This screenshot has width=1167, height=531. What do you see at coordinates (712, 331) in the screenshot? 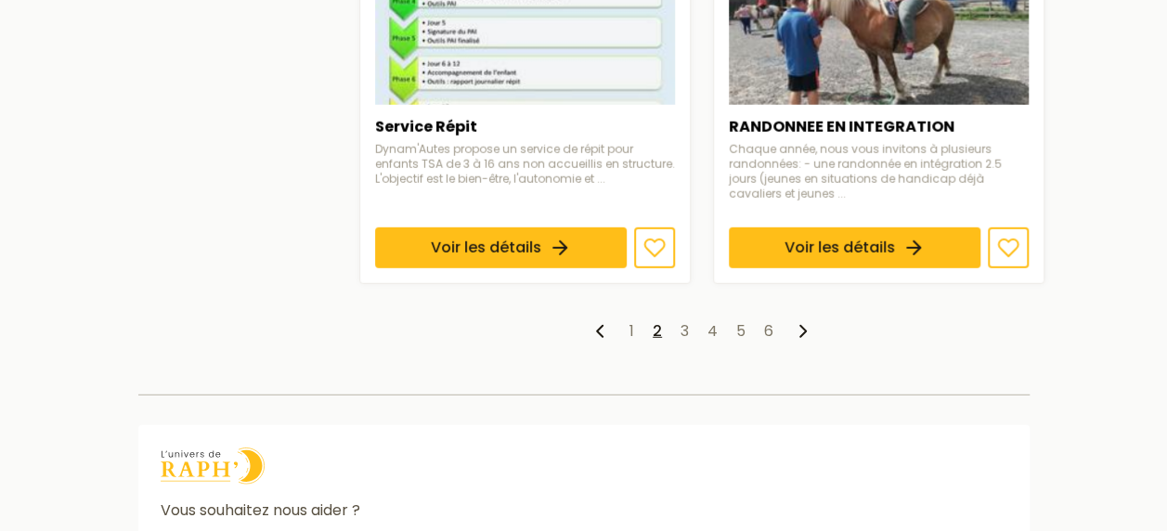
I see `a: 4` at bounding box center [712, 331].